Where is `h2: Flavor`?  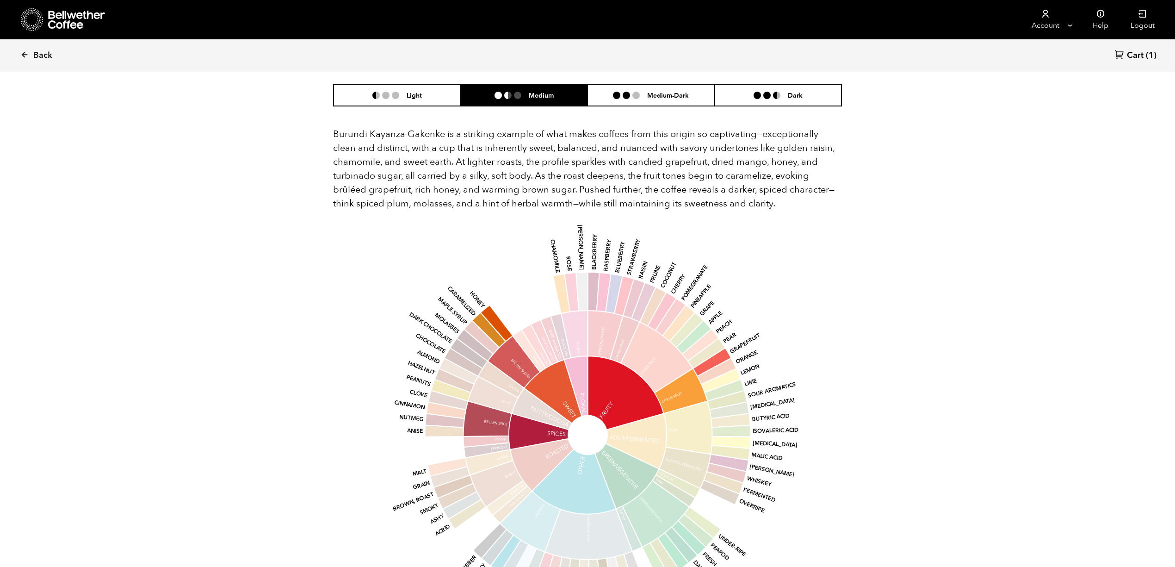
h2: Flavor is located at coordinates (418, 65).